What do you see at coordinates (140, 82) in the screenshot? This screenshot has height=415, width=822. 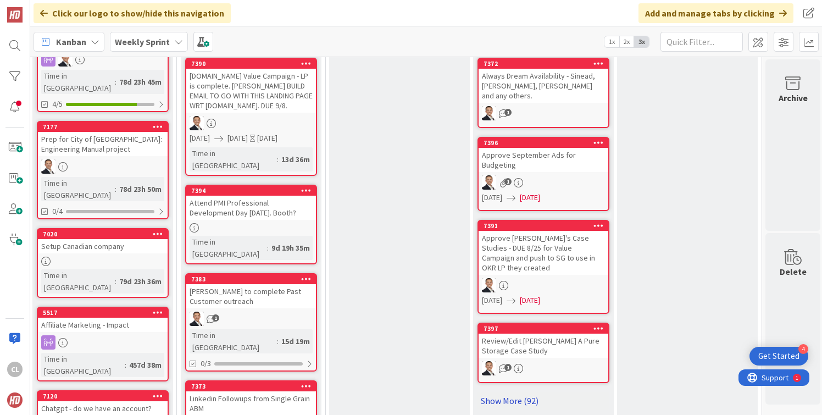 I see `div: 78d 23h 45m` at bounding box center [140, 82].